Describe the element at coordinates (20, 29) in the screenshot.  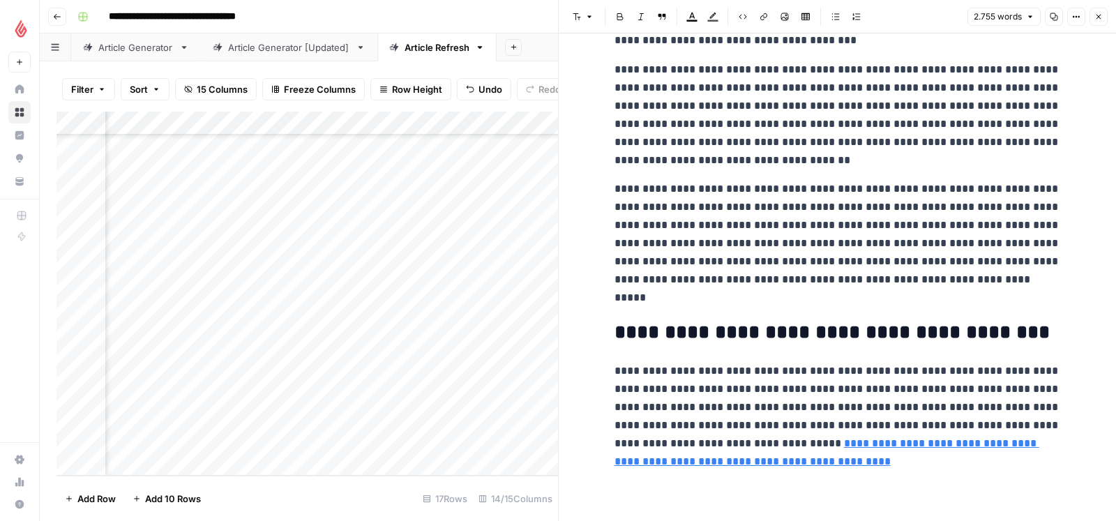
I see `button: Workspace: Lightspeed` at that location.